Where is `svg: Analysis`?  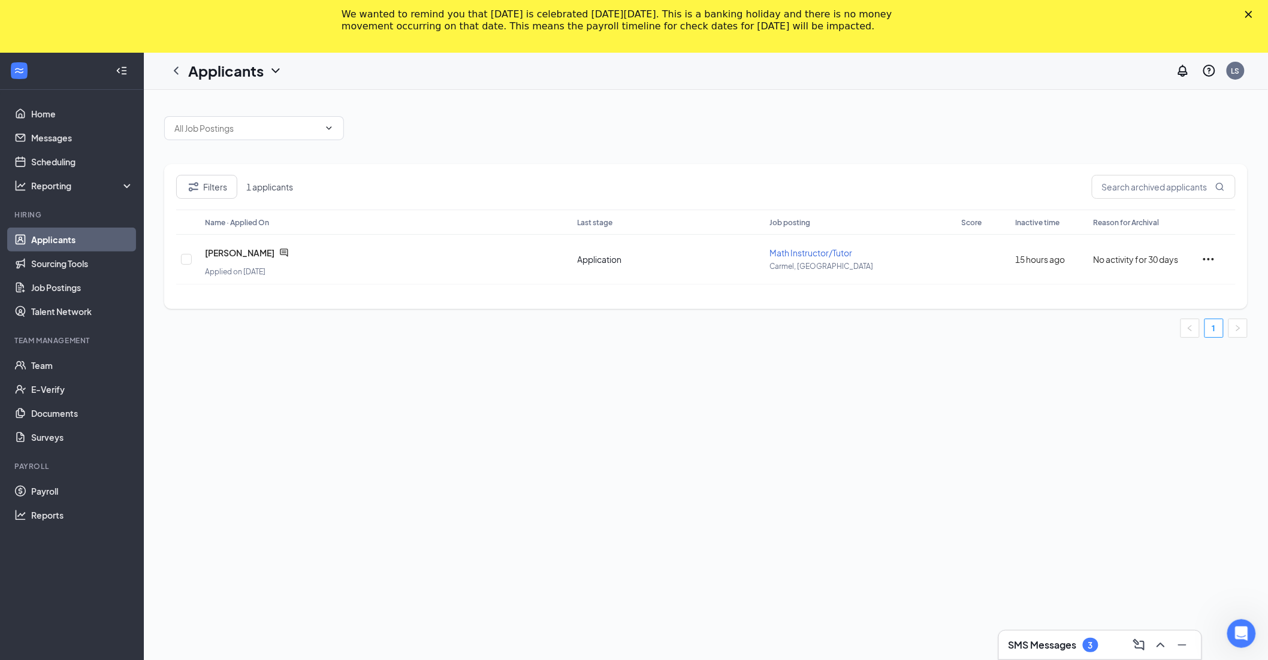 svg: Analysis is located at coordinates (20, 186).